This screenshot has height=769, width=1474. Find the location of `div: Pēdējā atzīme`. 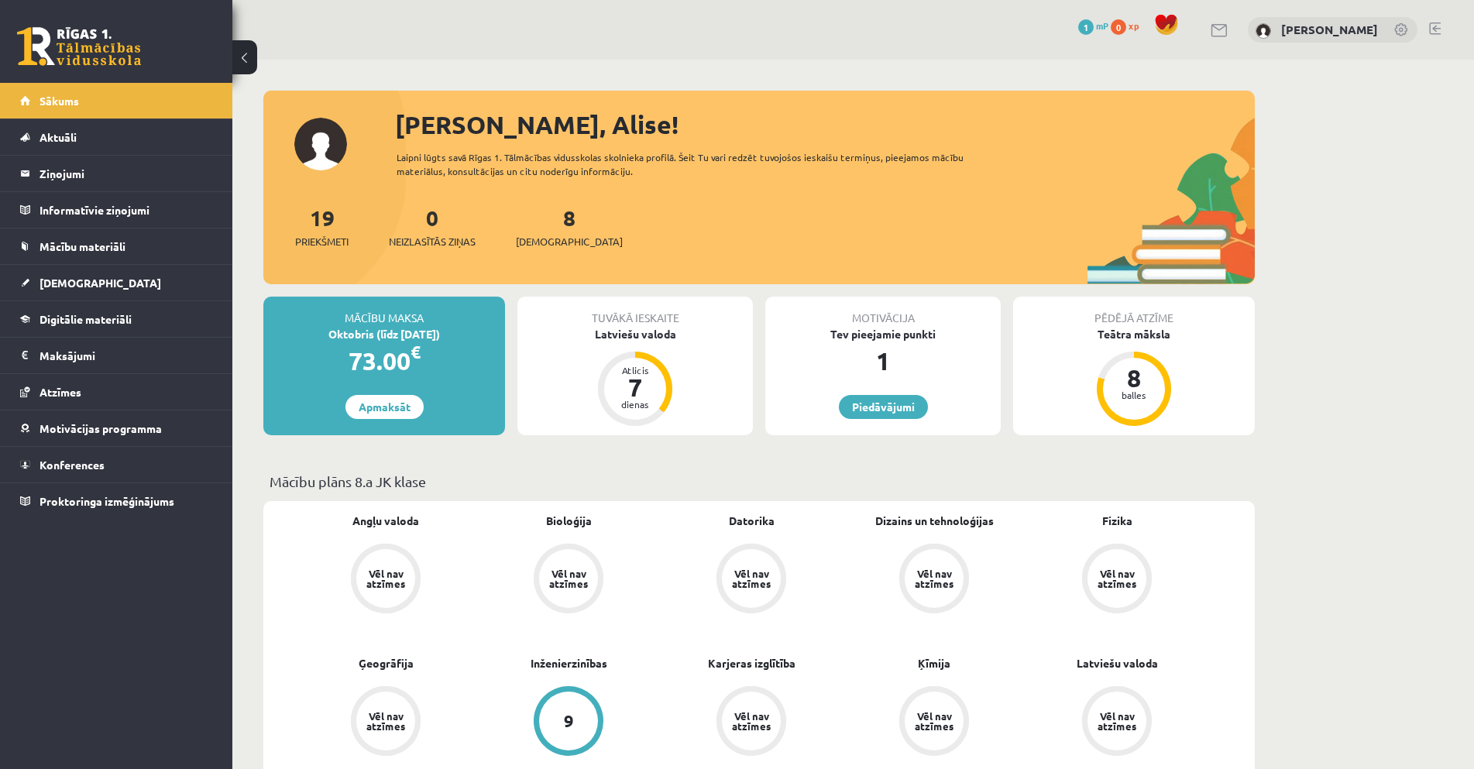

div: Pēdējā atzīme is located at coordinates (1134, 311).